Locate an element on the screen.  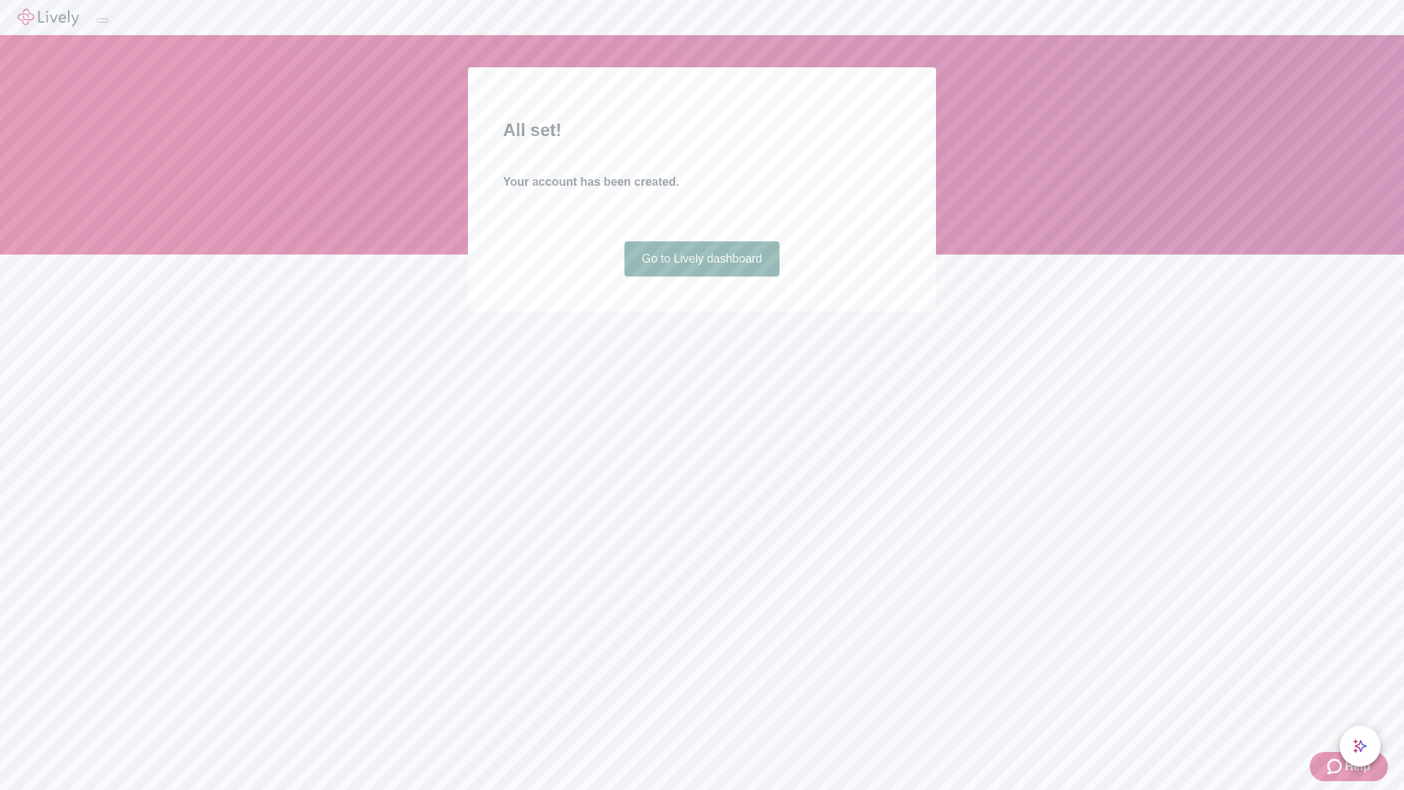
span: Help is located at coordinates (1357, 766).